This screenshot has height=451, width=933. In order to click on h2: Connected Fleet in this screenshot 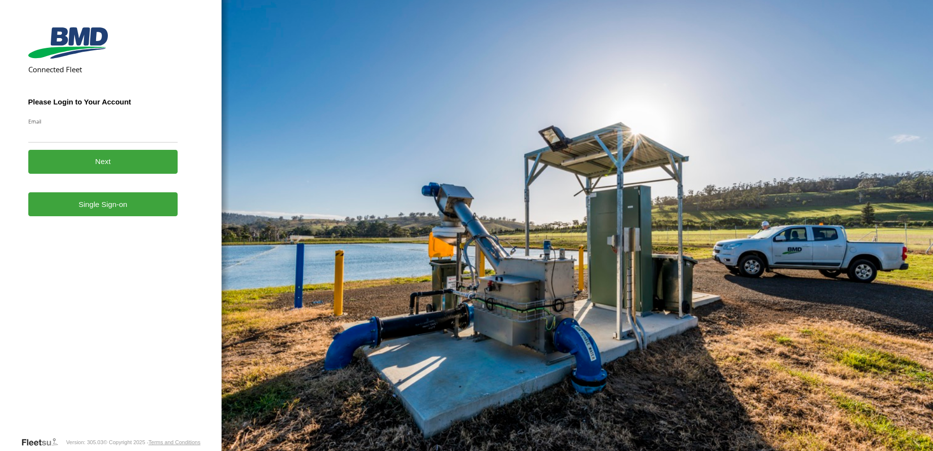, I will do `click(103, 69)`.